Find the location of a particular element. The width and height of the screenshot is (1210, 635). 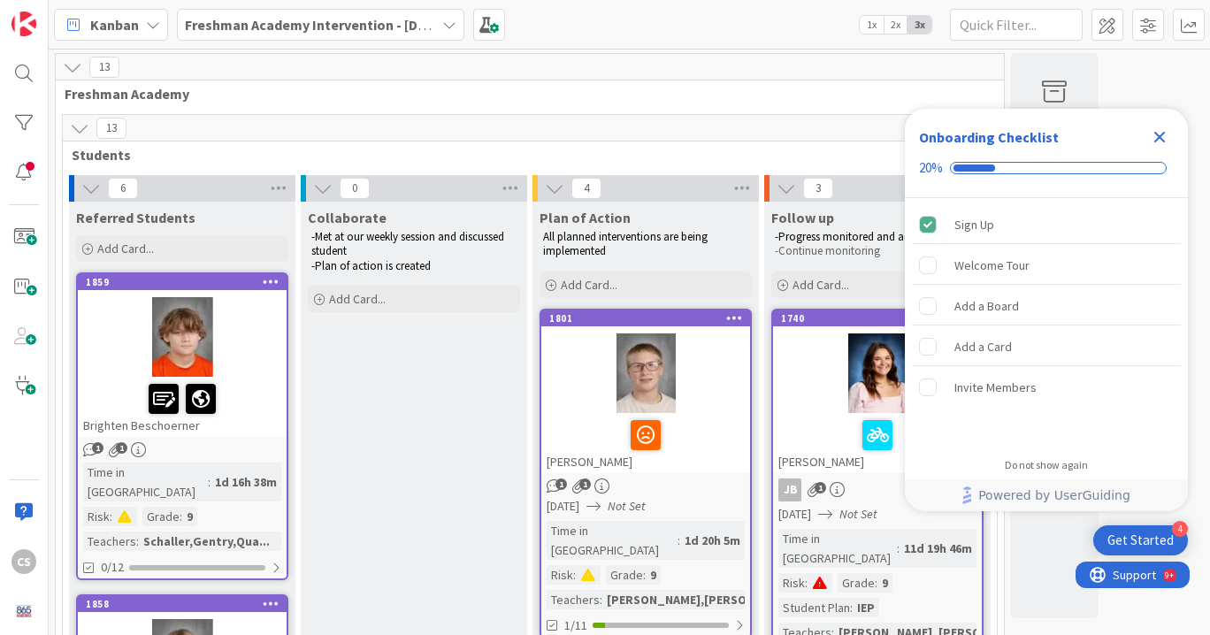

img: Visit kanbanzone.com is located at coordinates (24, 24).